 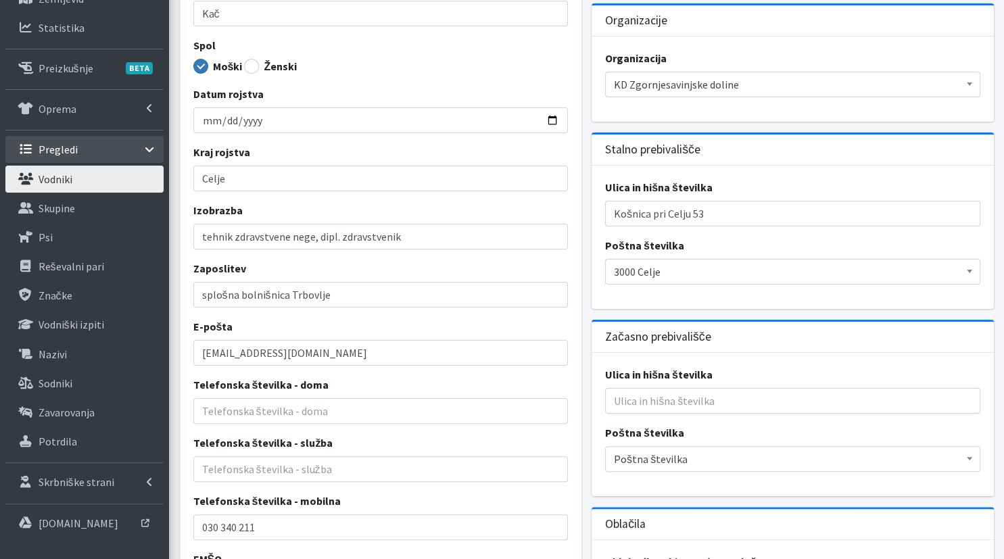 I want to click on input: Telefonska številka - mobilna, so click(x=381, y=528).